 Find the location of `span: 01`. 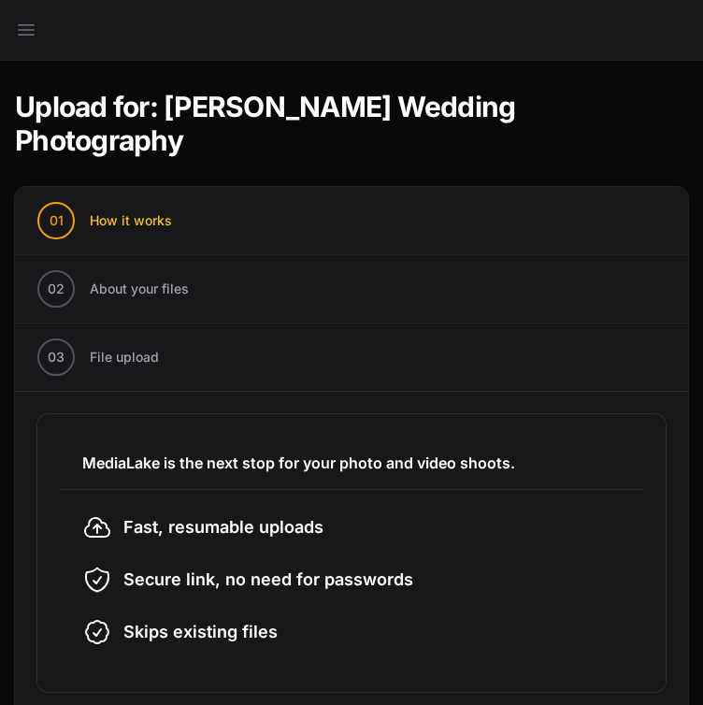

span: 01 is located at coordinates (56, 221).